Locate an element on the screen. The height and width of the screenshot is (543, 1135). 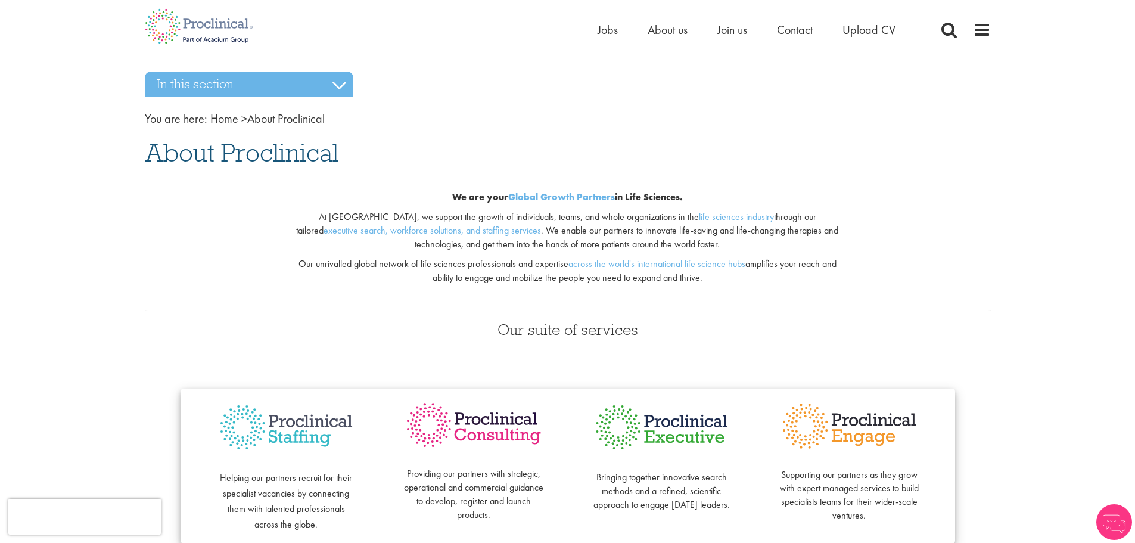
a: Join us is located at coordinates (732, 30).